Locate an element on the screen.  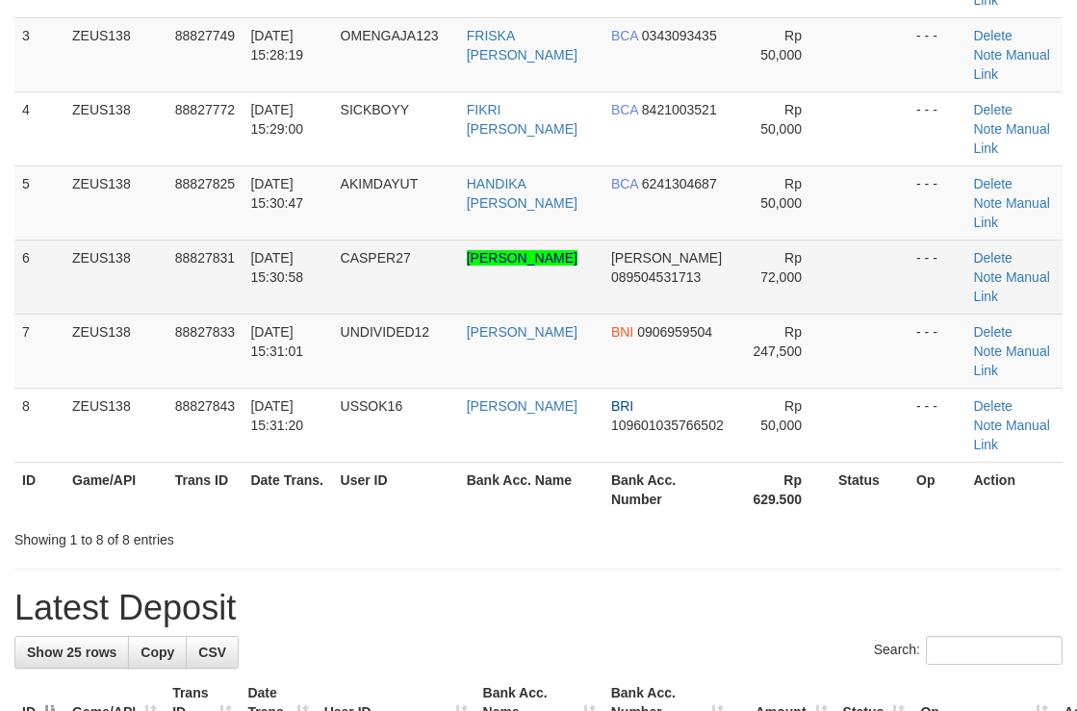
td: 6 is located at coordinates (39, 276).